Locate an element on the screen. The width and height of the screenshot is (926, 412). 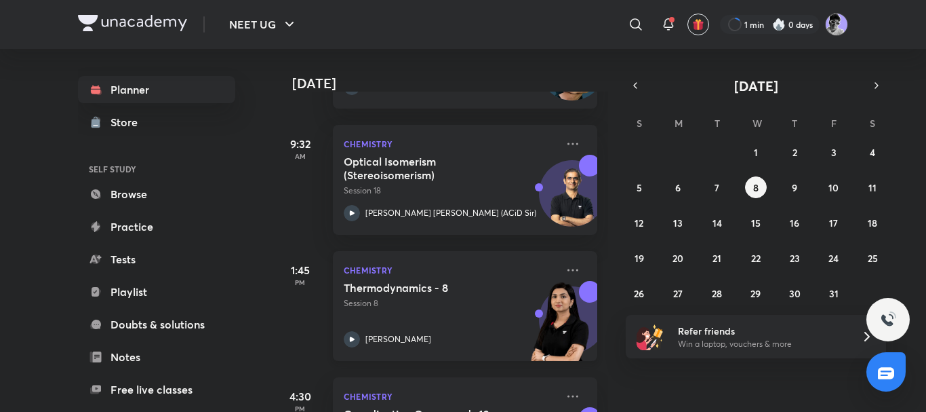
abbr: October 31, 2025 is located at coordinates (834, 293).